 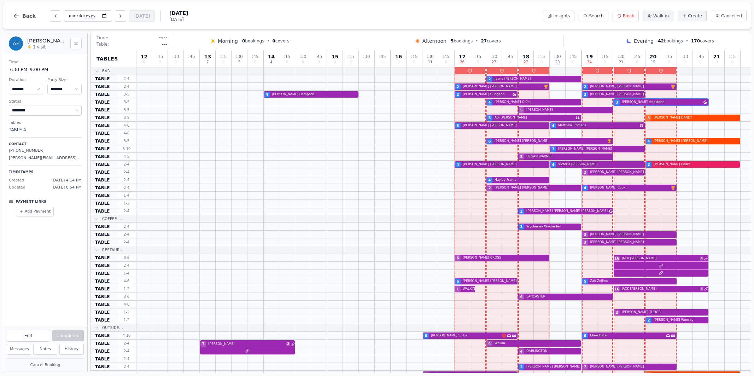 I want to click on span: BAR, so click(x=106, y=71).